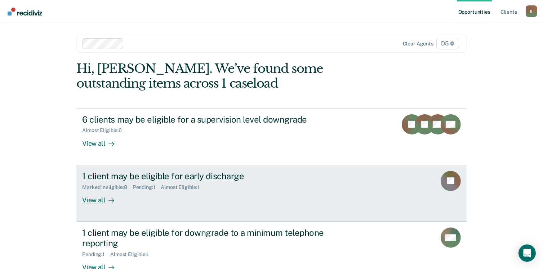  I want to click on div: 1 client may be eligible for downgrade to a minimum telephone reporting, so click(209, 238).